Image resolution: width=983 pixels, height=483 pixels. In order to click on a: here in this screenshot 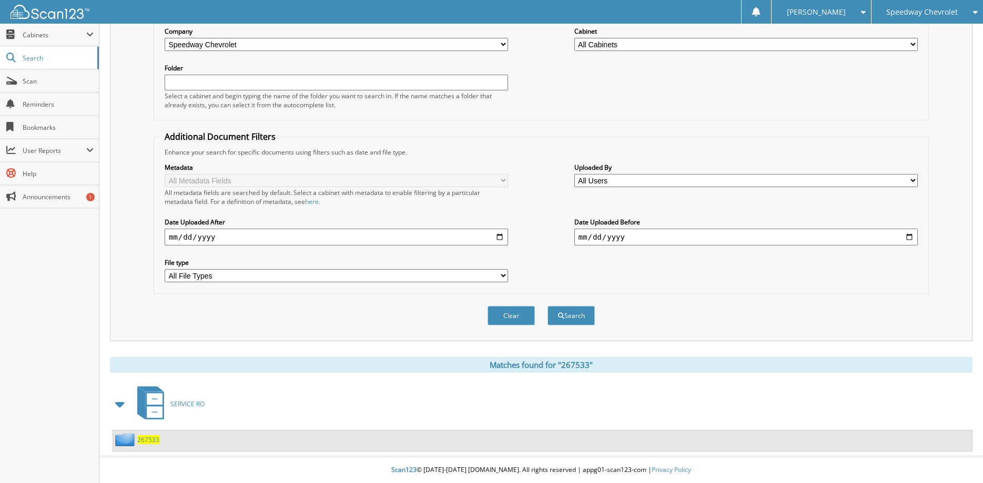, I will do `click(312, 201)`.